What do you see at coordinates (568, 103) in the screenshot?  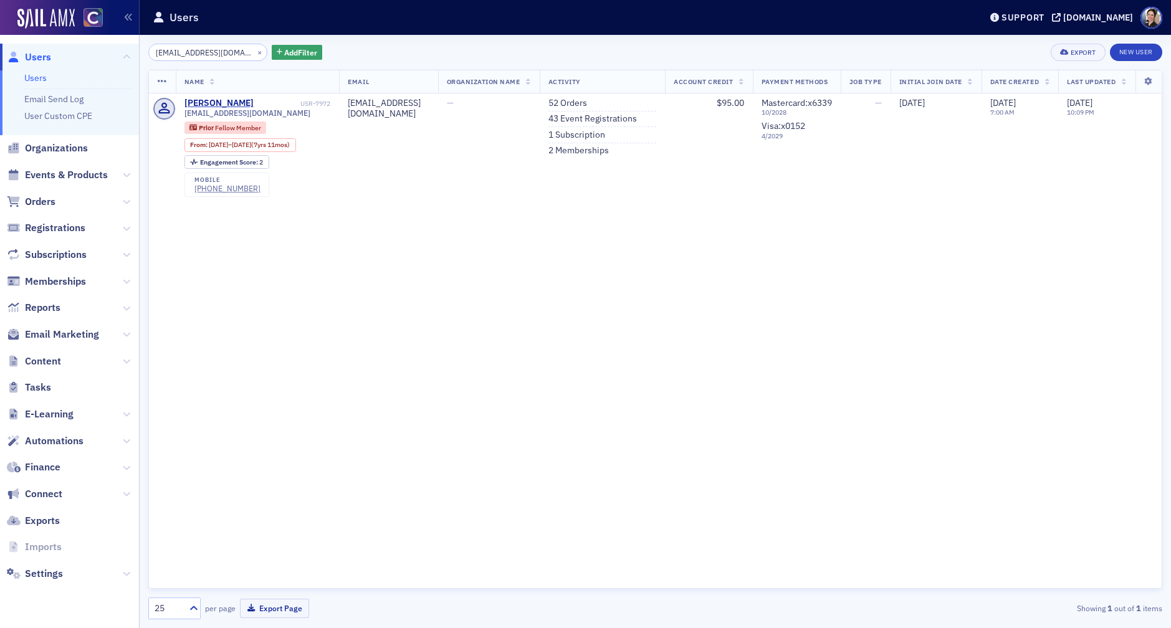 I see `a: 52 Orders` at bounding box center [568, 103].